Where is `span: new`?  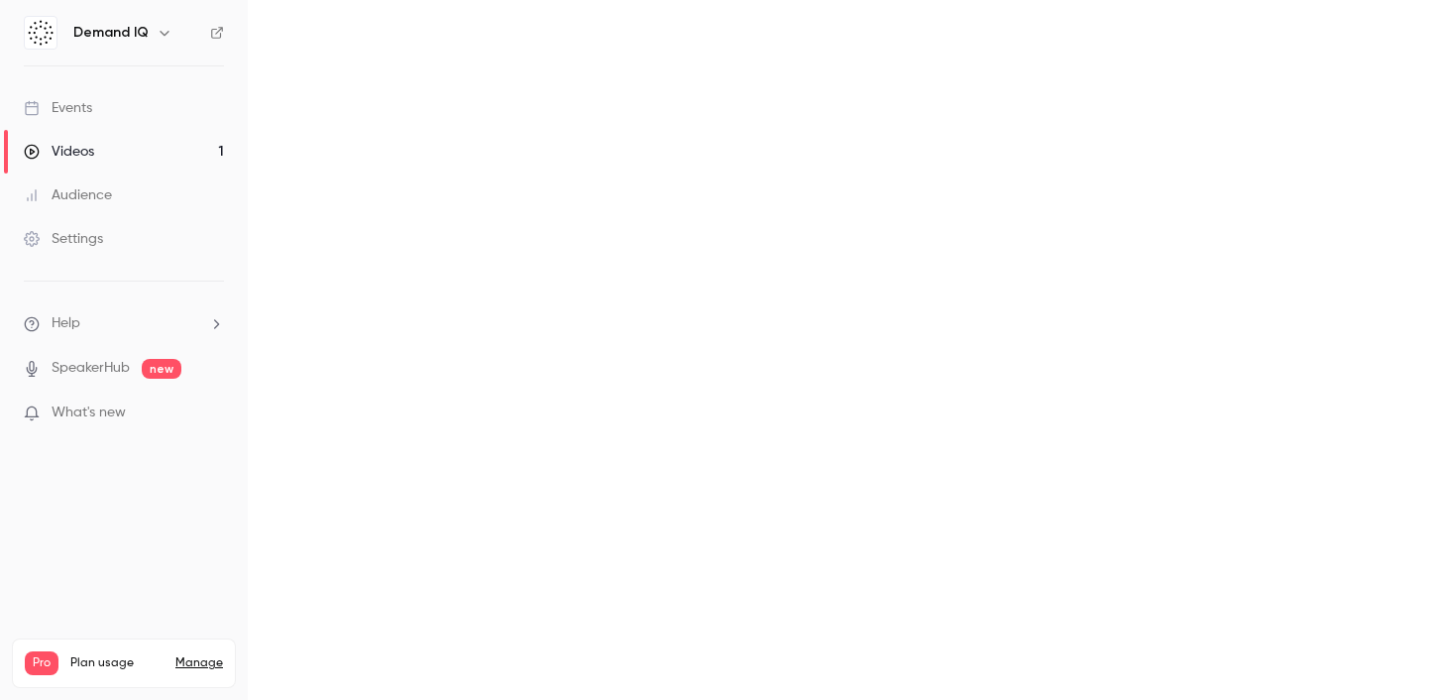
span: new is located at coordinates (162, 369).